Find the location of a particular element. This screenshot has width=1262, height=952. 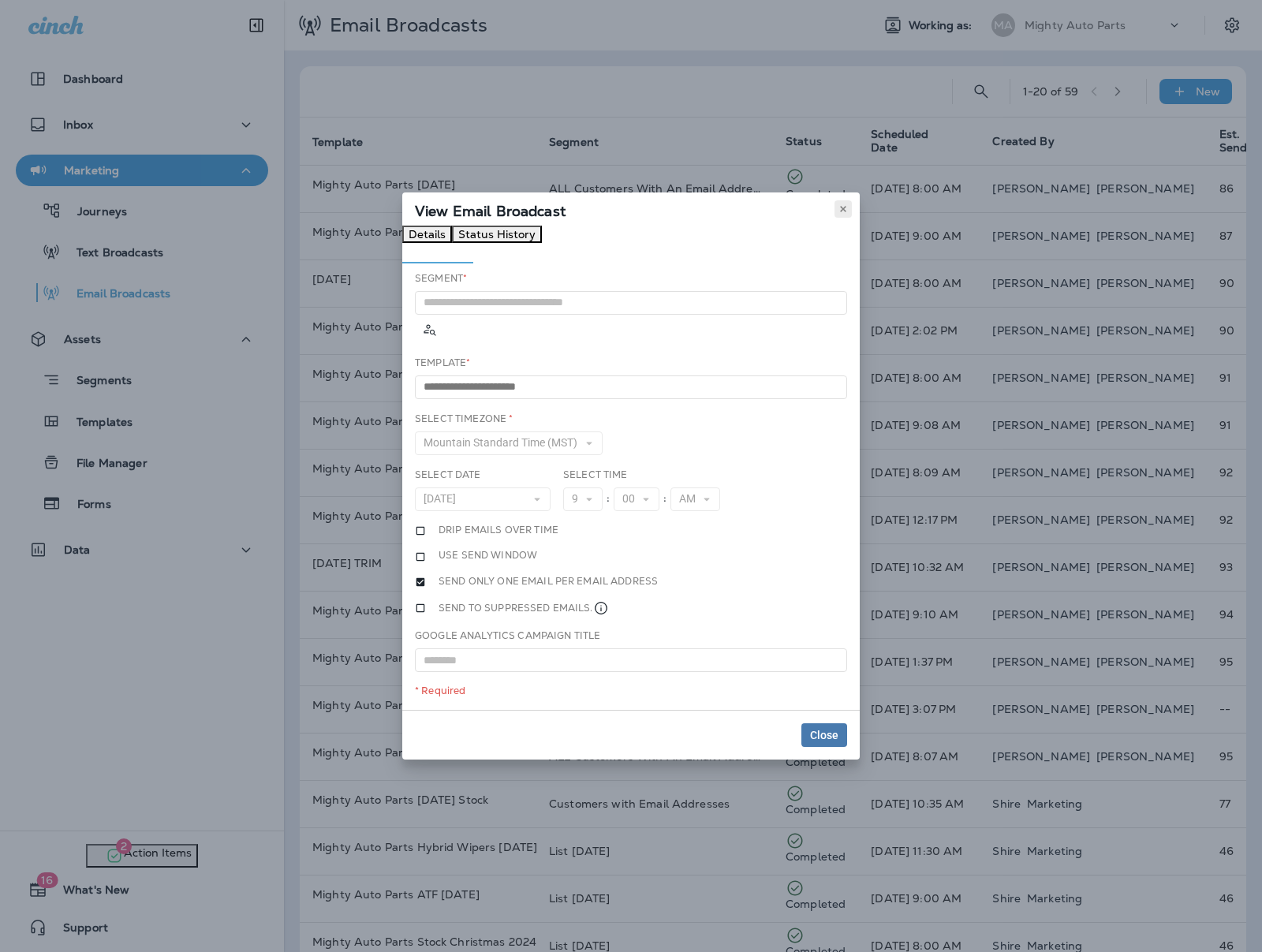

label: Send only one email per email address is located at coordinates (548, 582).